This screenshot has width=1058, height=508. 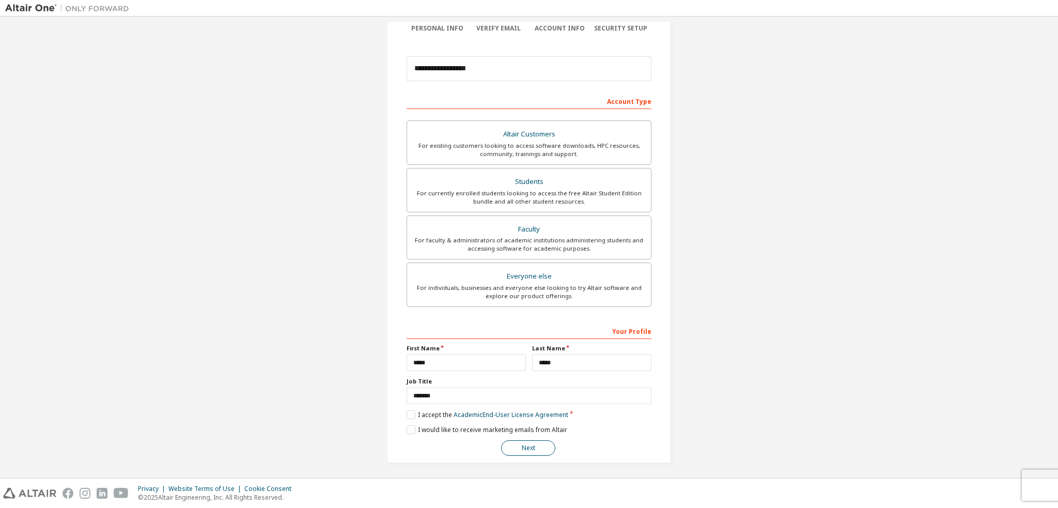 What do you see at coordinates (29, 493) in the screenshot?
I see `img: altair_logo.svg` at bounding box center [29, 493].